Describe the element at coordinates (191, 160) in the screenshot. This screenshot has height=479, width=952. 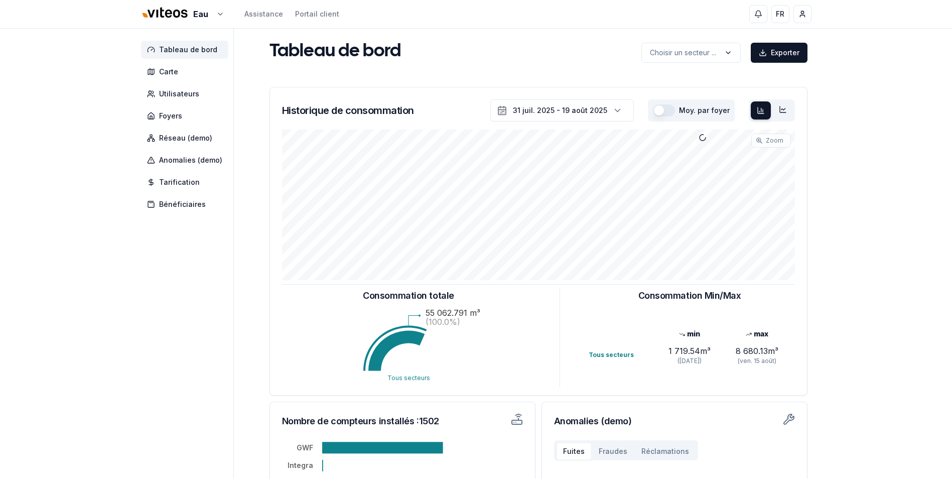
I see `span: Anomalies (demo)` at that location.